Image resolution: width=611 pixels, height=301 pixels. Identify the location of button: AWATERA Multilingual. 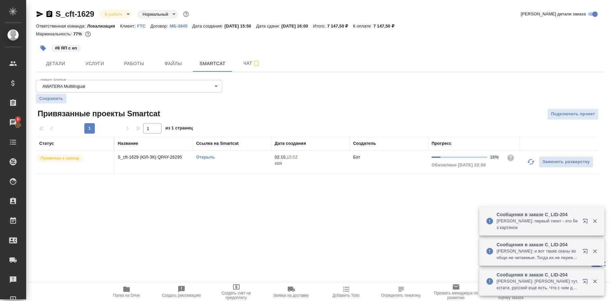
(64, 86).